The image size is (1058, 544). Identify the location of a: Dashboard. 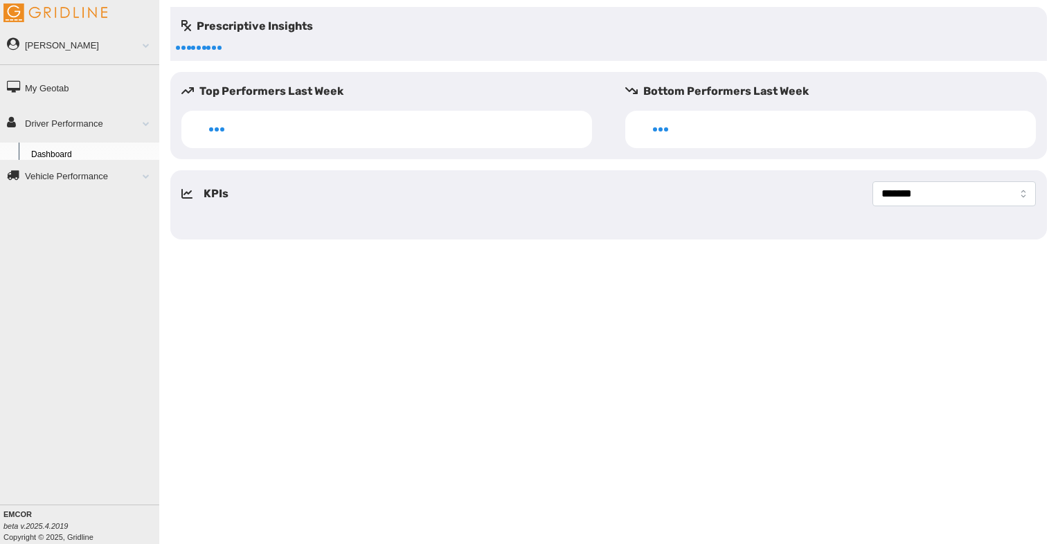
(92, 155).